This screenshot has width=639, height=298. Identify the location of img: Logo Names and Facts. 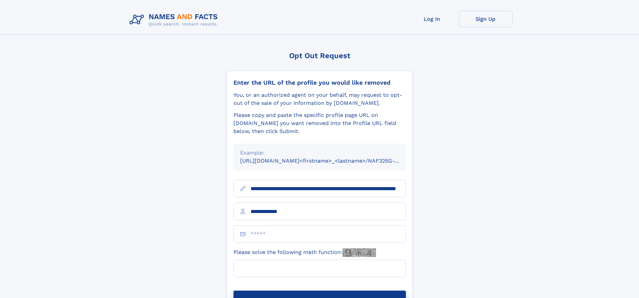
(175, 20).